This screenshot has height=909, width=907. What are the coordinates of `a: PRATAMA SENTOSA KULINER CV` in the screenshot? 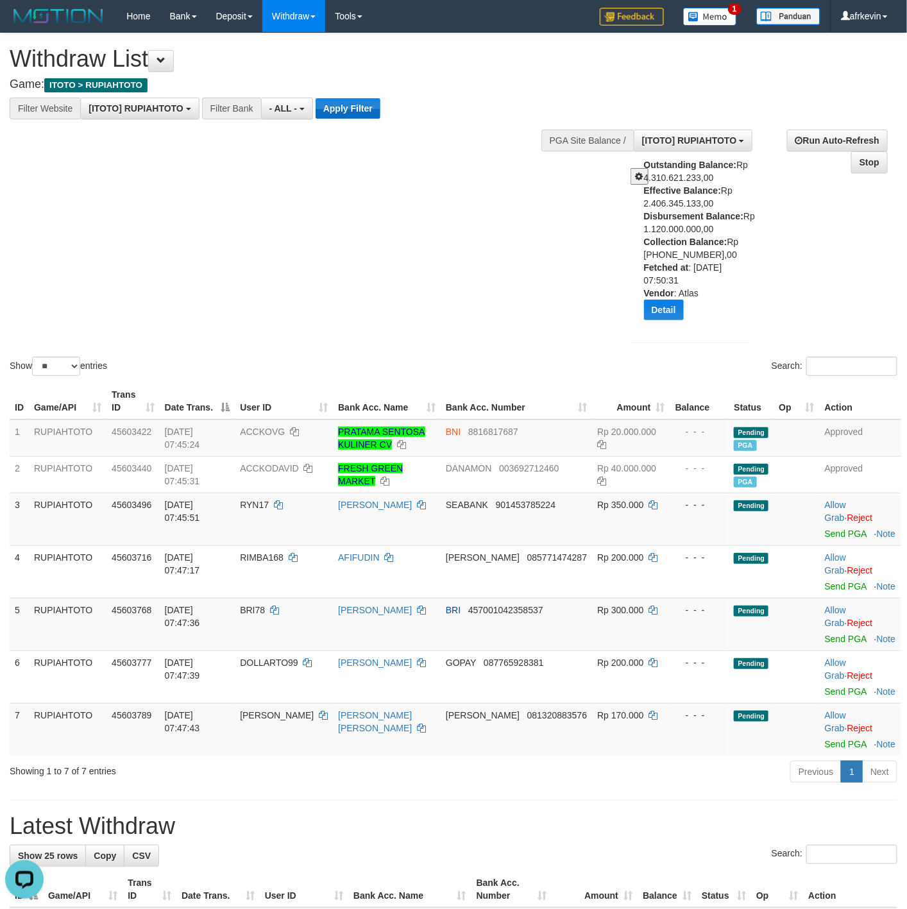 It's located at (381, 438).